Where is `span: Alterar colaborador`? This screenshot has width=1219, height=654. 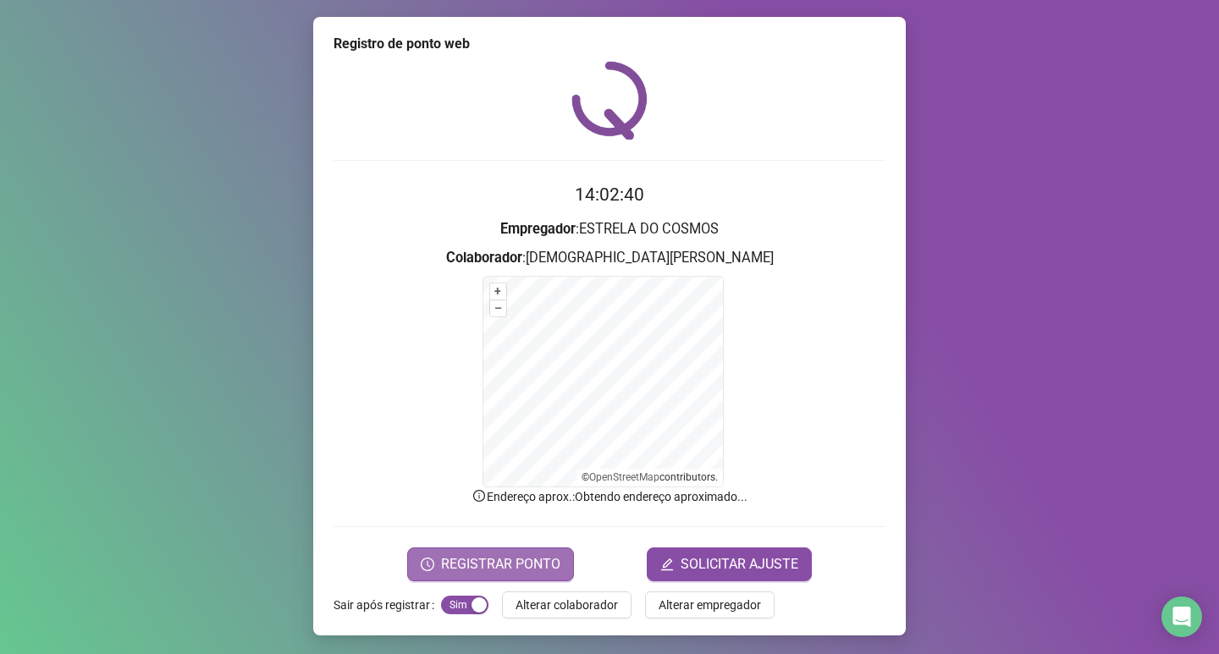 span: Alterar colaborador is located at coordinates (566, 605).